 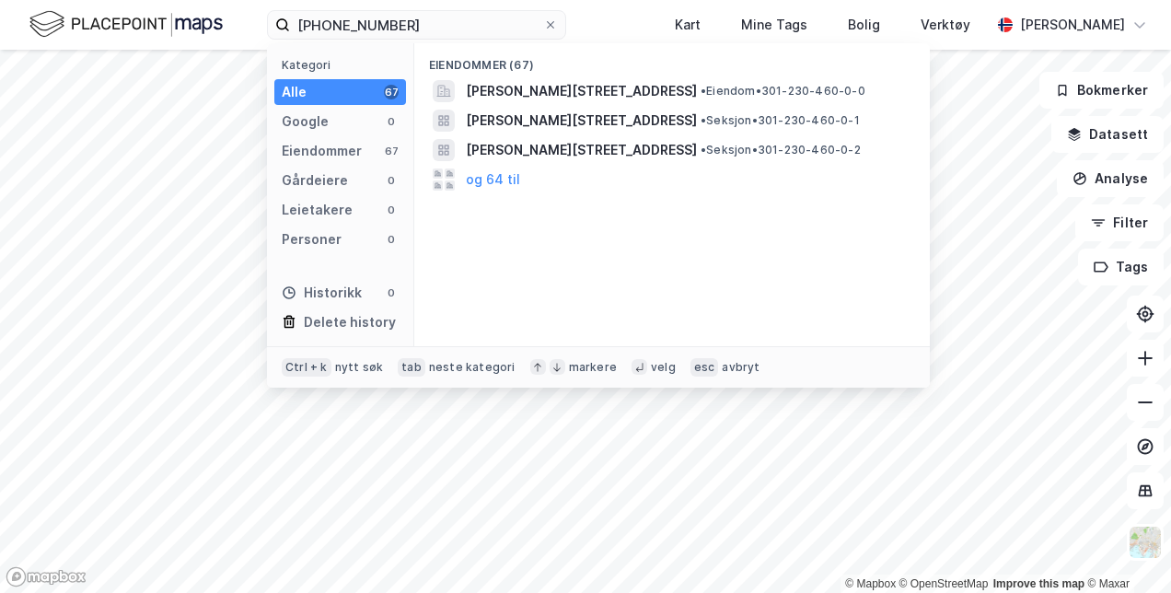 What do you see at coordinates (783, 91) in the screenshot?
I see `span: Eiendom • 301-230-460-0-0` at bounding box center [783, 91].